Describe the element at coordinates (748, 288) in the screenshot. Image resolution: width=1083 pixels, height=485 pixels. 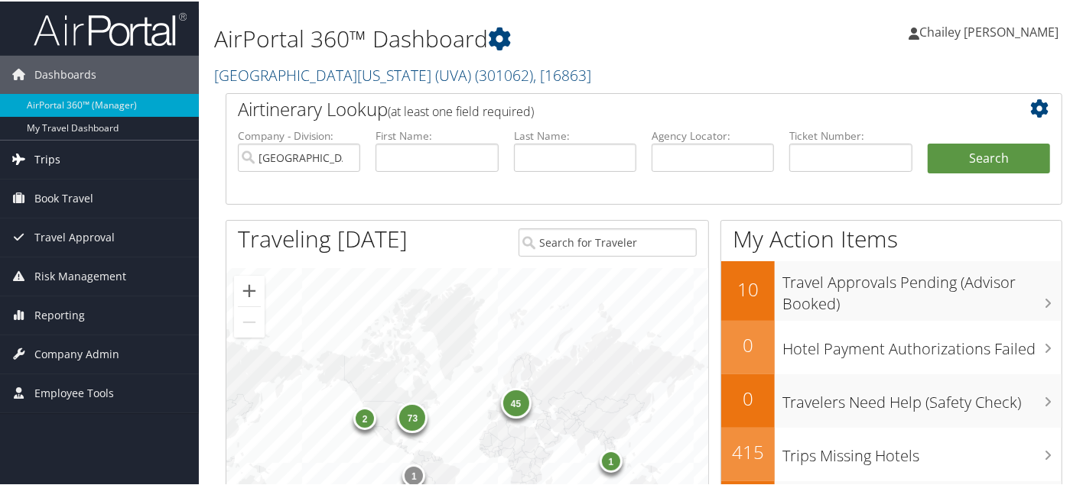
I see `h2: 10` at that location.